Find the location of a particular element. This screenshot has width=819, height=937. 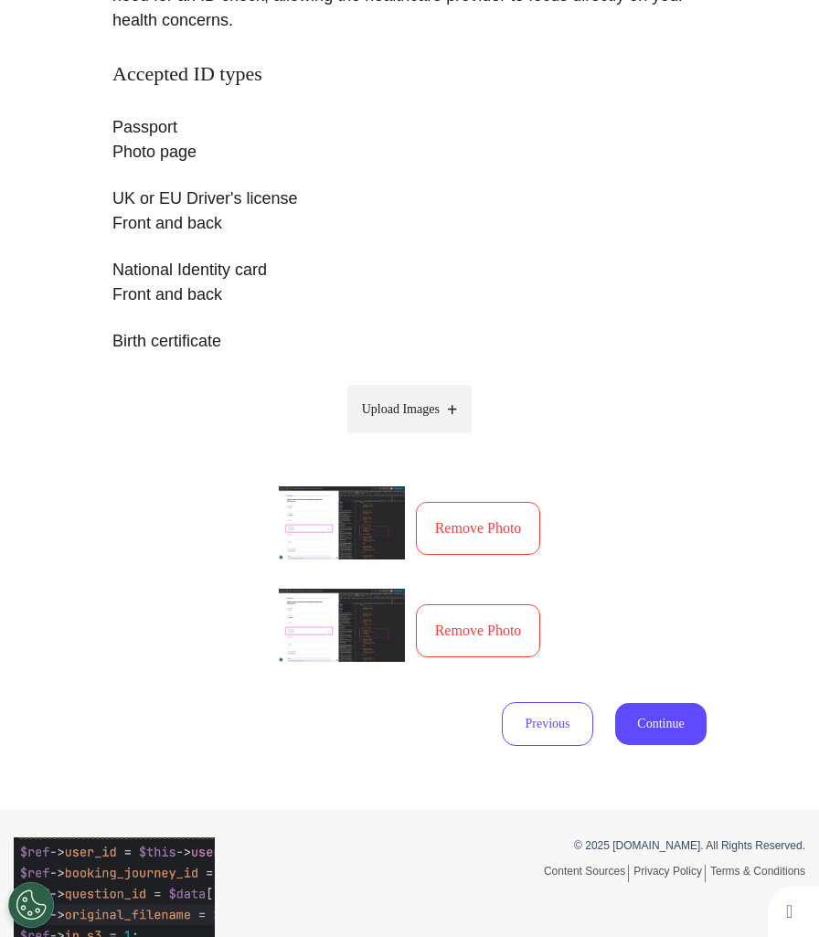

img: Preview 1 is located at coordinates (342, 523).